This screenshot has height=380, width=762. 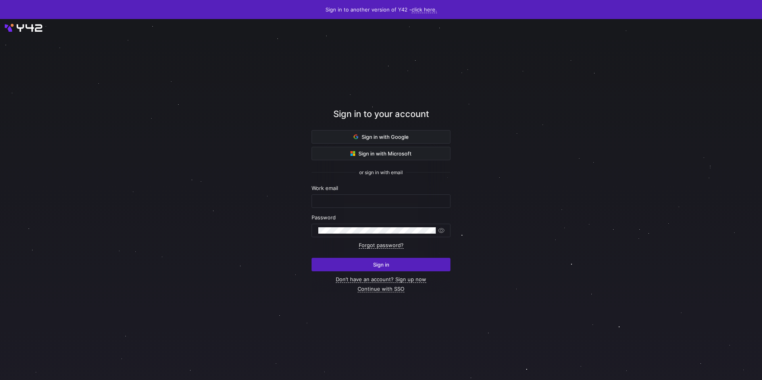 What do you see at coordinates (381, 245) in the screenshot?
I see `a: Forgot password?` at bounding box center [381, 245].